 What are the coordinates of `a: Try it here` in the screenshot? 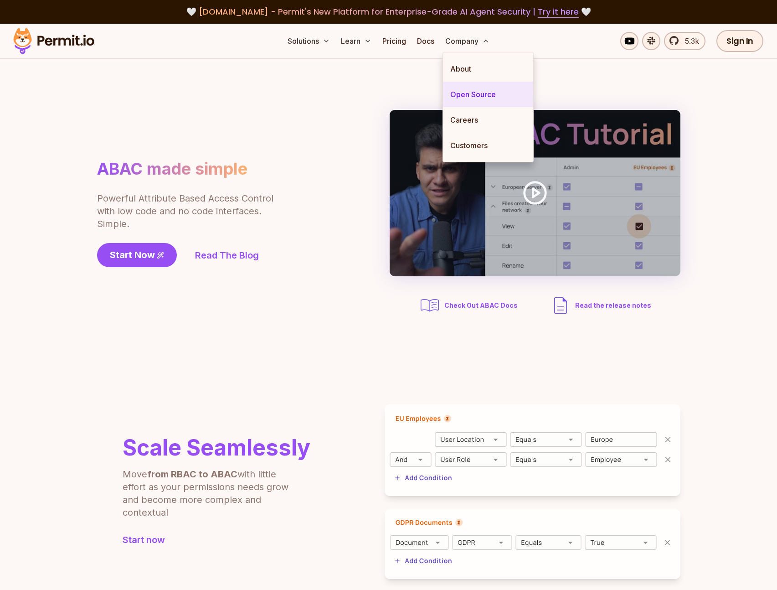 It's located at (558, 12).